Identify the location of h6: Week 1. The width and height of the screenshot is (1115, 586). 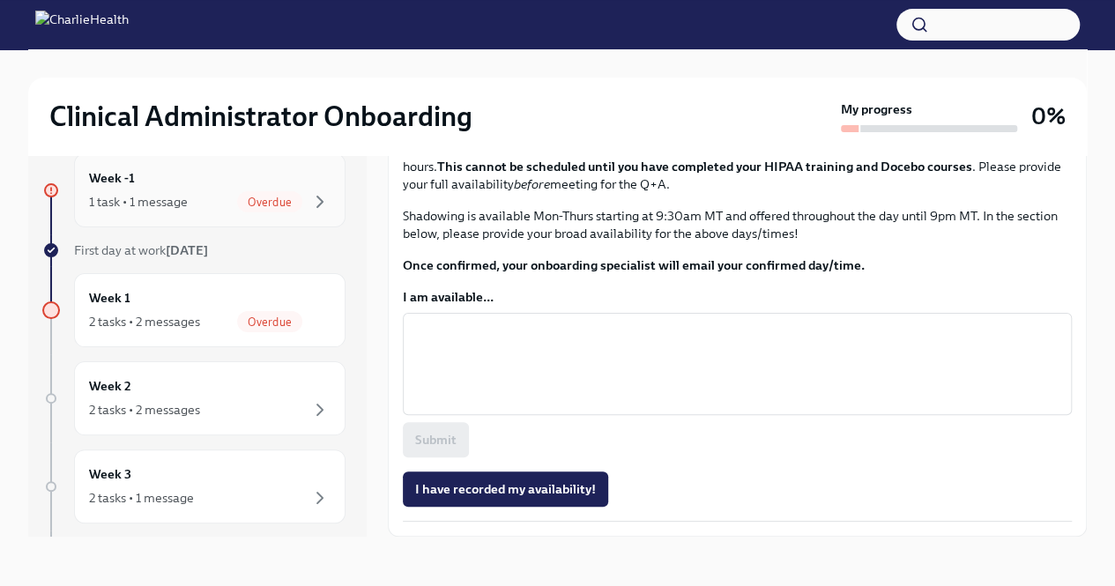
(109, 298).